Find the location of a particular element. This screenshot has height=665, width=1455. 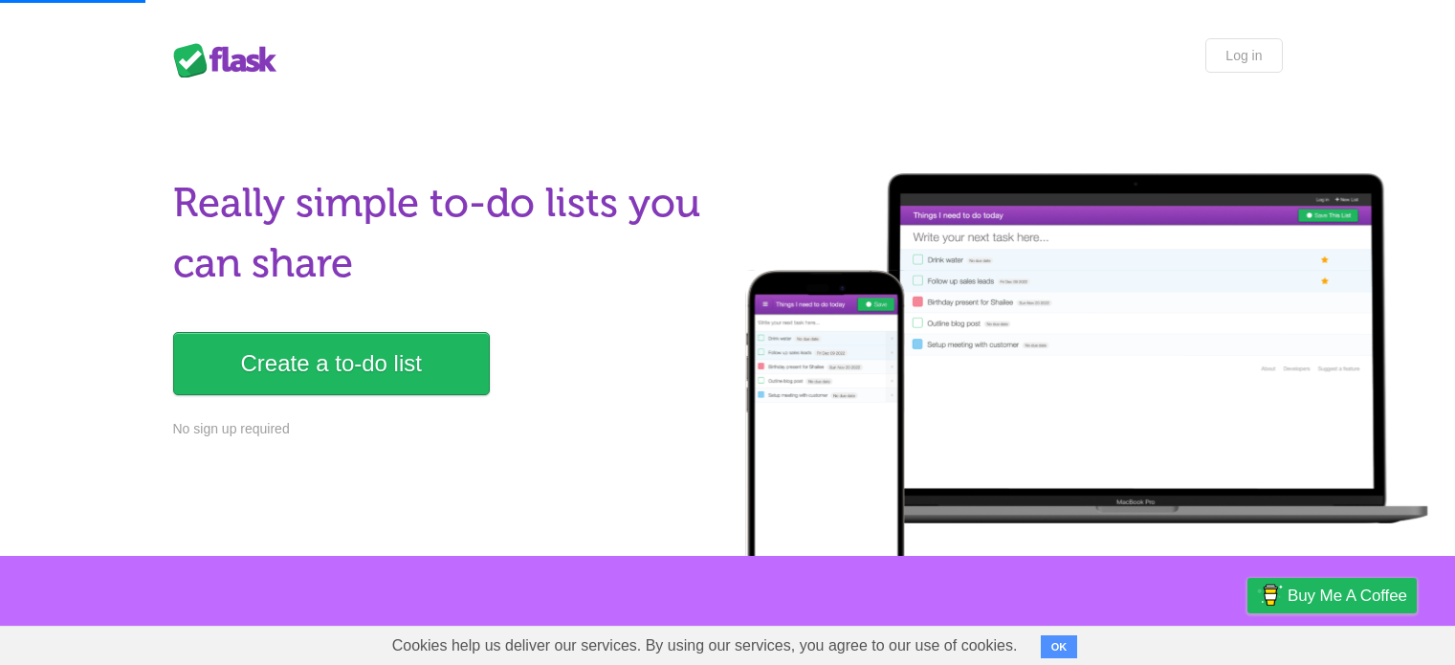

a: Create a to-do list is located at coordinates (331, 364).